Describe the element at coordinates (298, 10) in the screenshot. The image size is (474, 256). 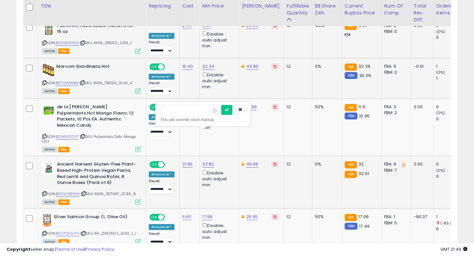
I see `div: Fulfillable Quantity` at that location.